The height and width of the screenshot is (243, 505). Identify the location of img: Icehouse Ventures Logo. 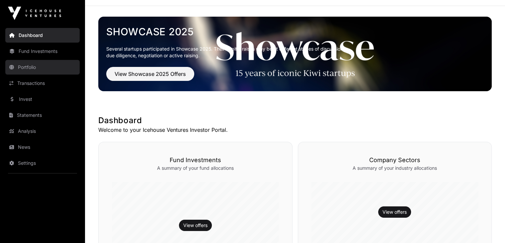
(35, 13).